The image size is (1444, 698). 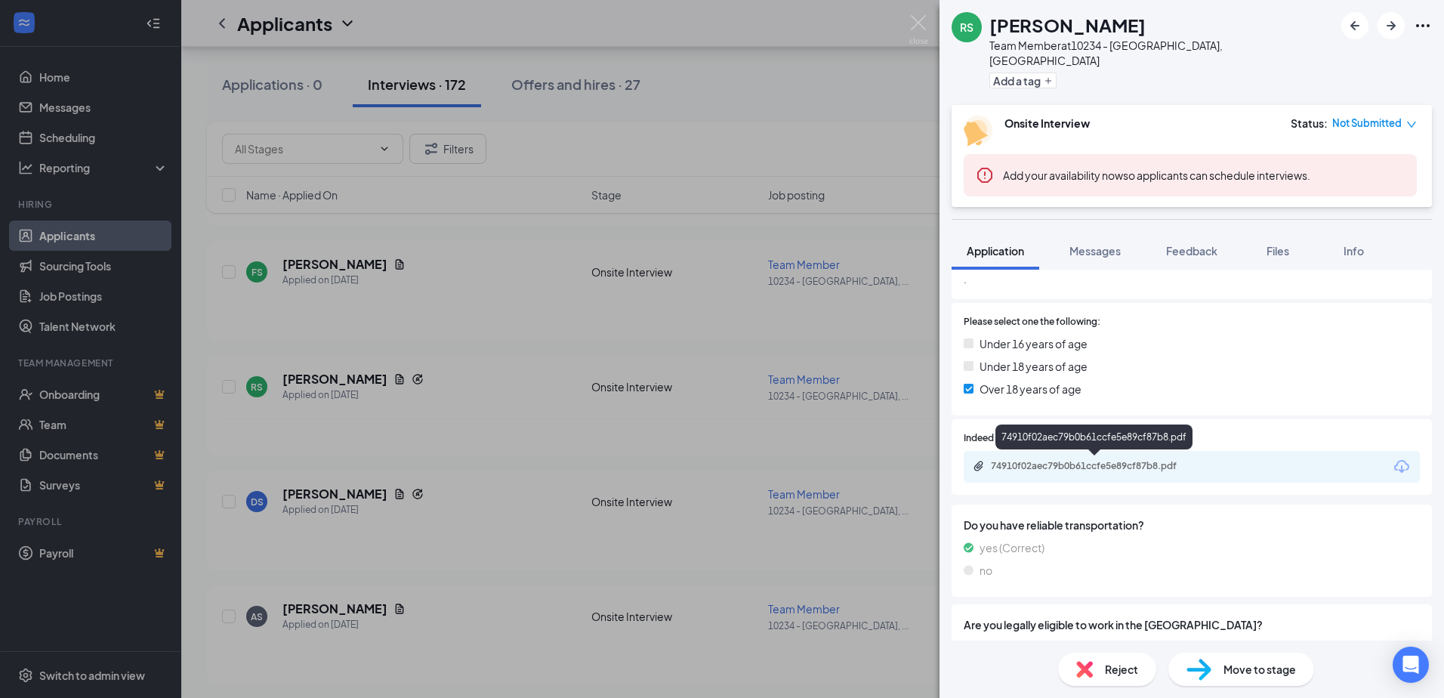 What do you see at coordinates (1095, 467) in the screenshot?
I see `a: Paperclip74910f02aec79b0b61ccfe5e89cf87b8.pdf` at bounding box center [1095, 467].